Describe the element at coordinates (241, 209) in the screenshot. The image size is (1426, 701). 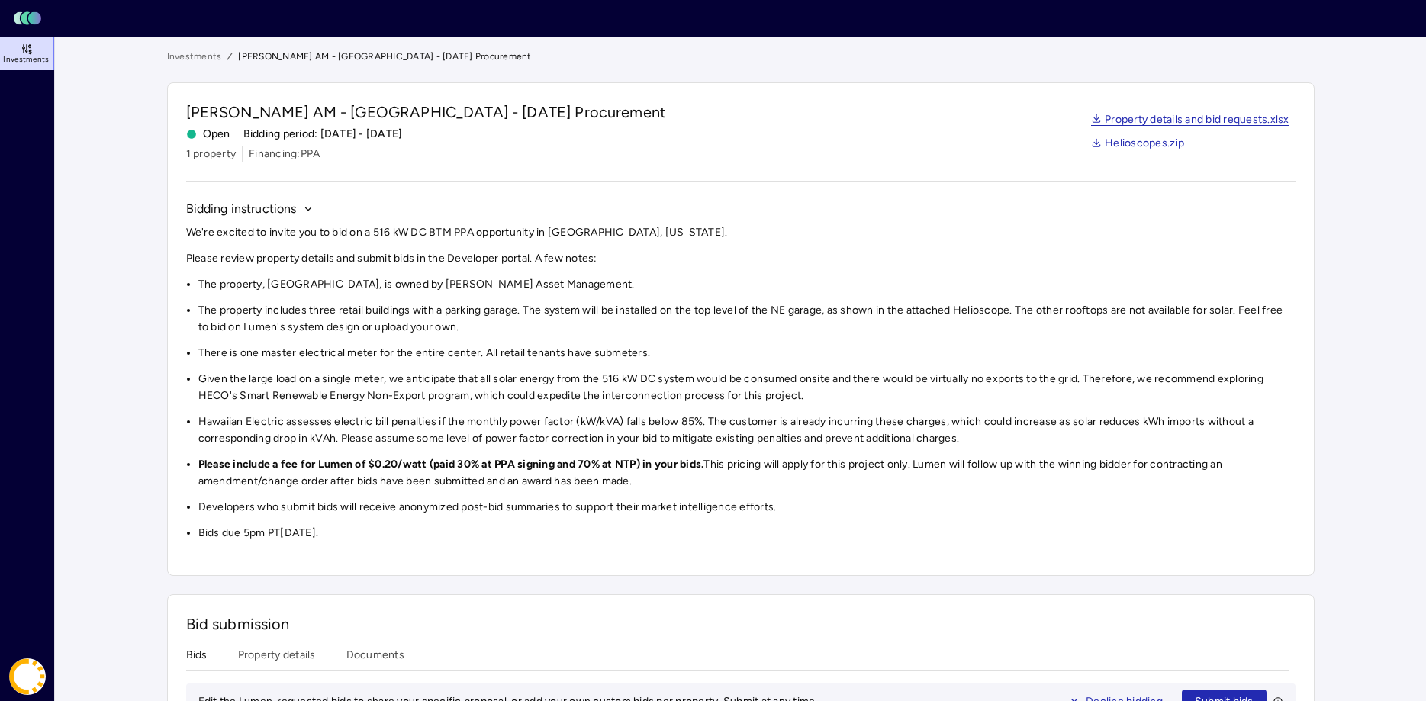
I see `span: Bidding instructions` at that location.